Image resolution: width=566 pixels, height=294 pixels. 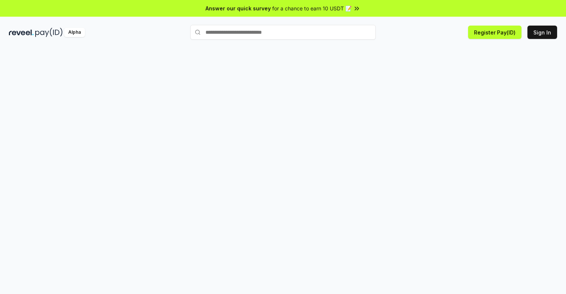 I want to click on button: Sign In, so click(x=542, y=32).